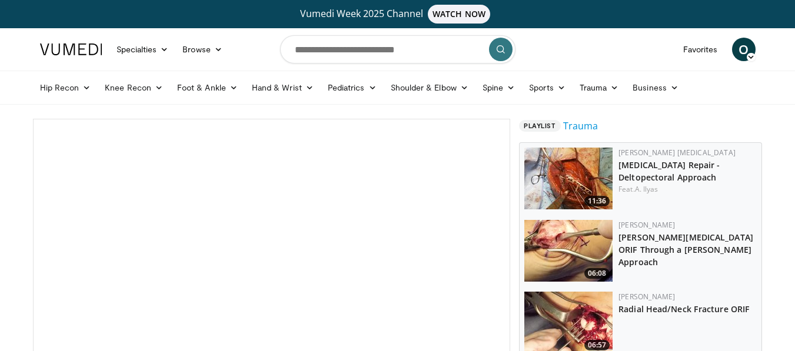 The height and width of the screenshot is (351, 795). I want to click on a: Sports, so click(547, 88).